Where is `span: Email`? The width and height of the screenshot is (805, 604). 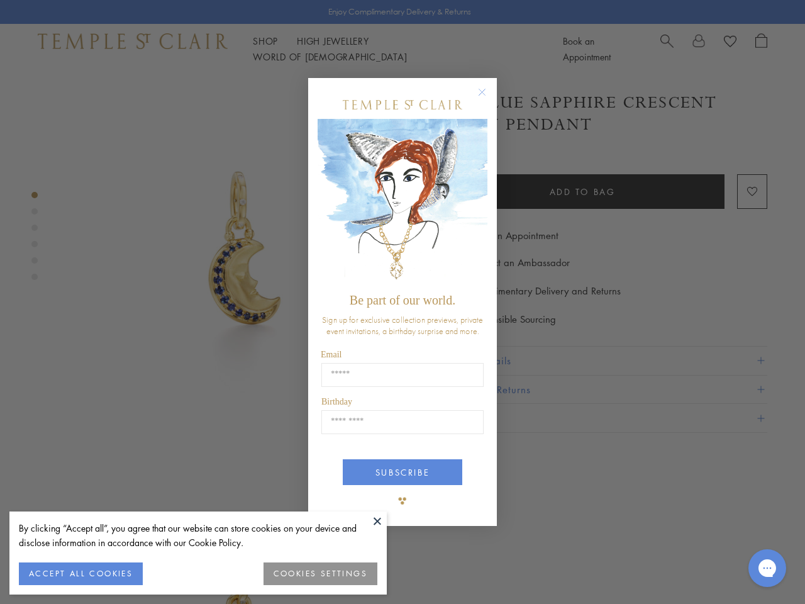
span: Email is located at coordinates (331, 354).